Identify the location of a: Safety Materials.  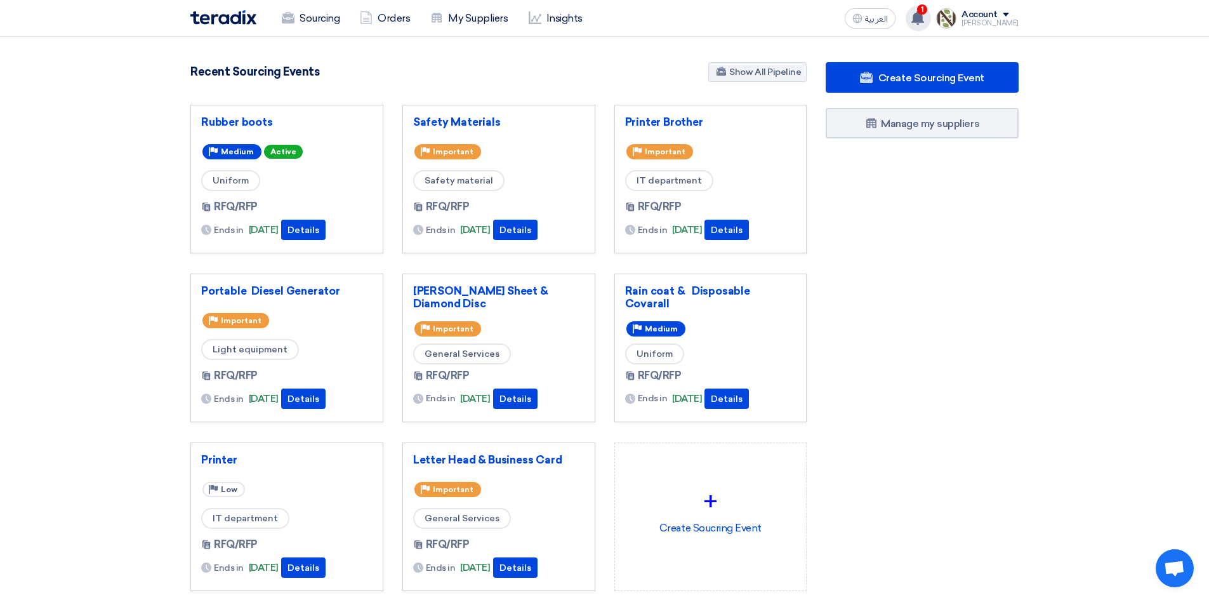
(499, 122).